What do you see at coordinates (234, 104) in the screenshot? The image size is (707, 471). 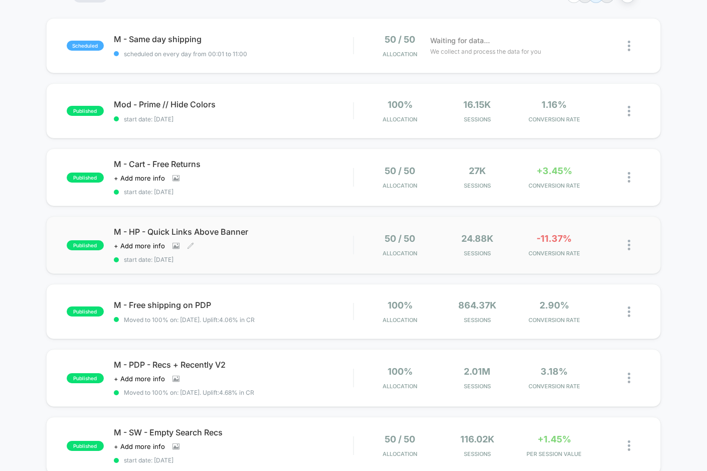 I see `span: Mod - Prime // Hide Colors` at bounding box center [234, 104].